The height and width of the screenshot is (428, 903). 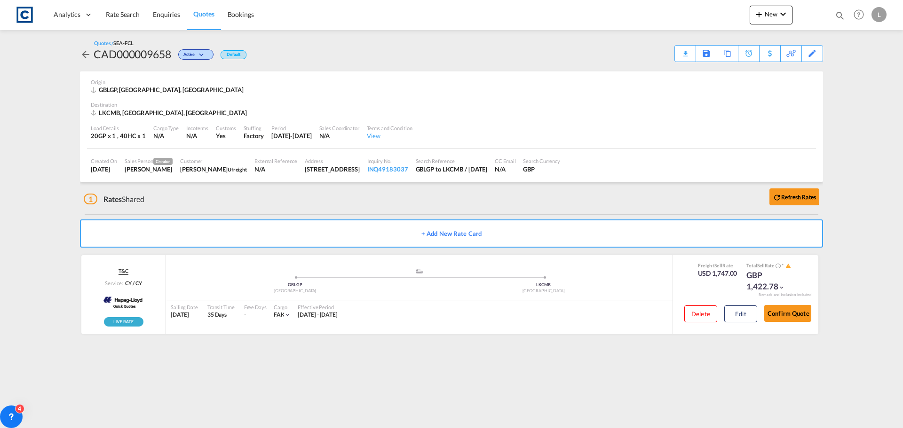 I want to click on div: Remark and Inclusion included, so click(x=785, y=295).